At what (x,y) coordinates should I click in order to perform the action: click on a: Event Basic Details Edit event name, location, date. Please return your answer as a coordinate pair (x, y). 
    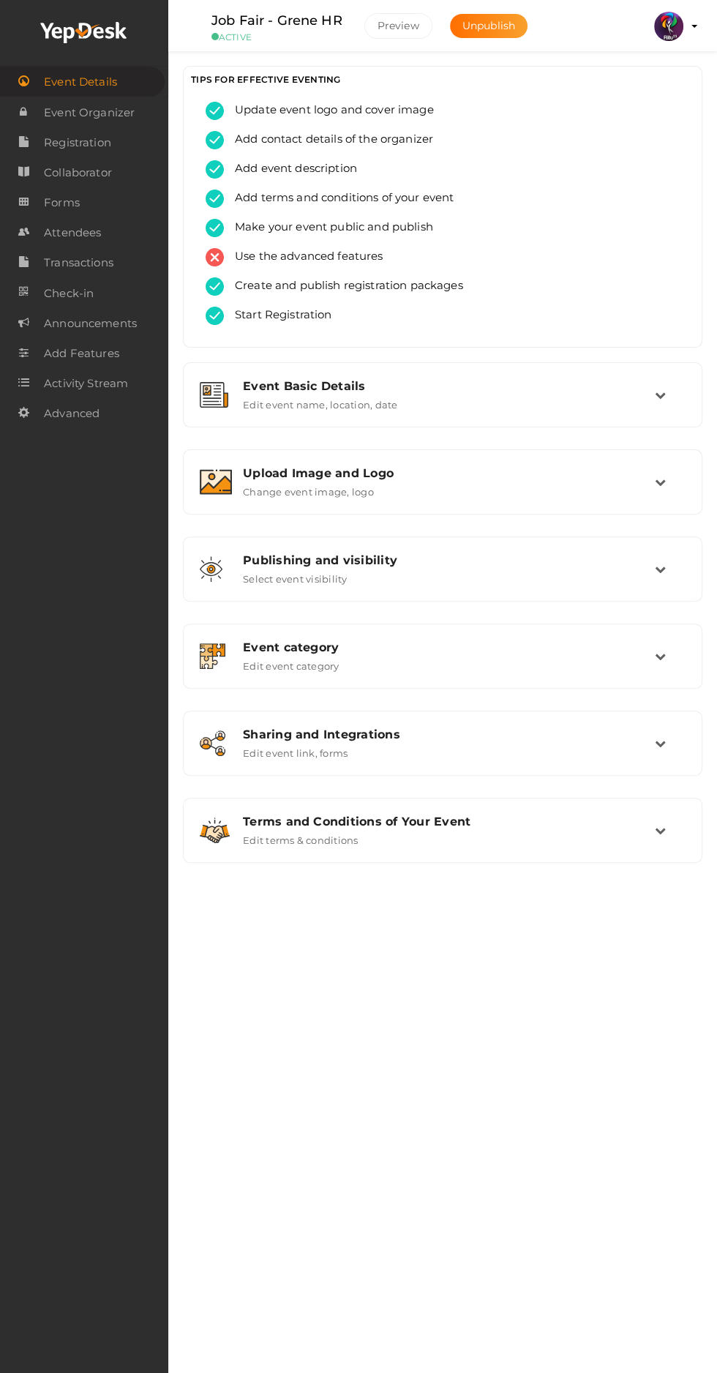
    Looking at the image, I should click on (443, 406).